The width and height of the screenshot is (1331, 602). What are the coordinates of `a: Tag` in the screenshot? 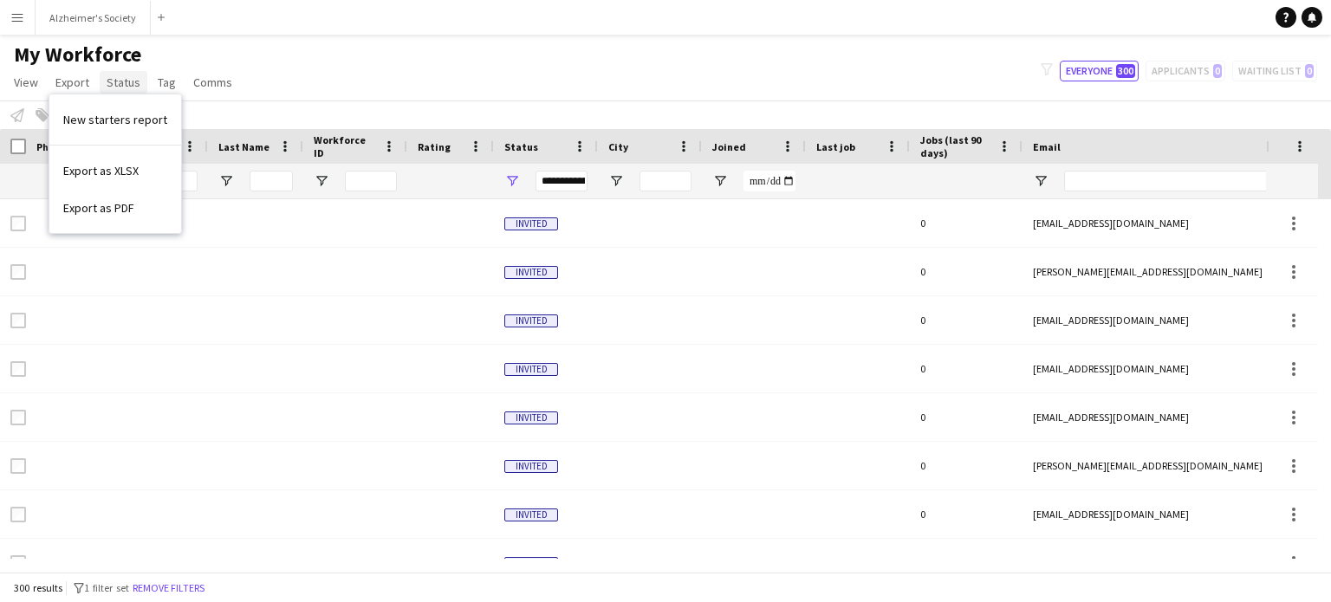 It's located at (166, 82).